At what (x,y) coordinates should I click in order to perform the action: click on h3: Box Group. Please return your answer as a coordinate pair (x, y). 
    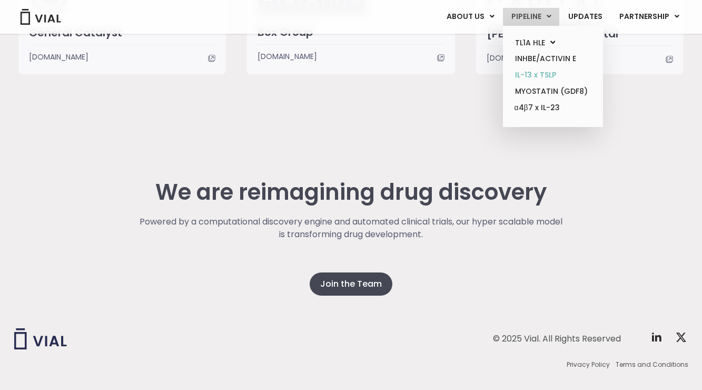
    Looking at the image, I should click on (351, 32).